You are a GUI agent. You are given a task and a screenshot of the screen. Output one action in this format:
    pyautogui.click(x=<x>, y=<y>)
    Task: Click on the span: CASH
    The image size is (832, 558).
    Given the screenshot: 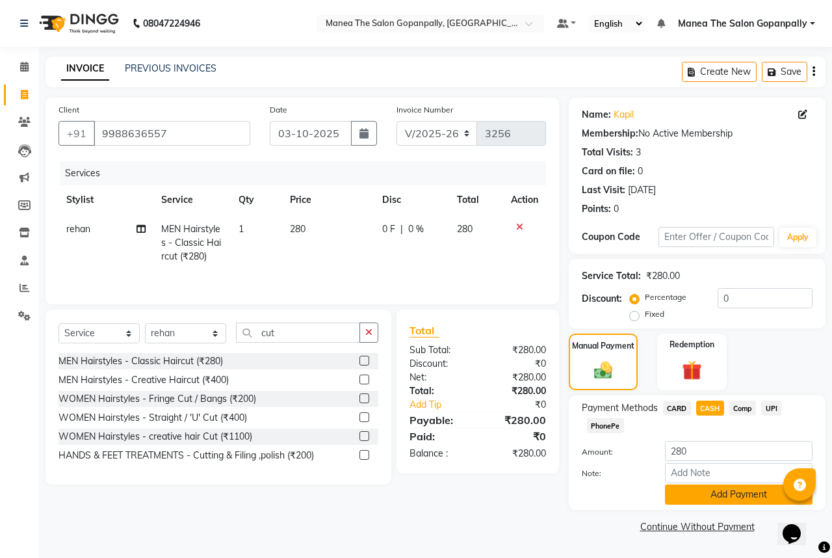 What is the action you would take?
    pyautogui.click(x=710, y=408)
    